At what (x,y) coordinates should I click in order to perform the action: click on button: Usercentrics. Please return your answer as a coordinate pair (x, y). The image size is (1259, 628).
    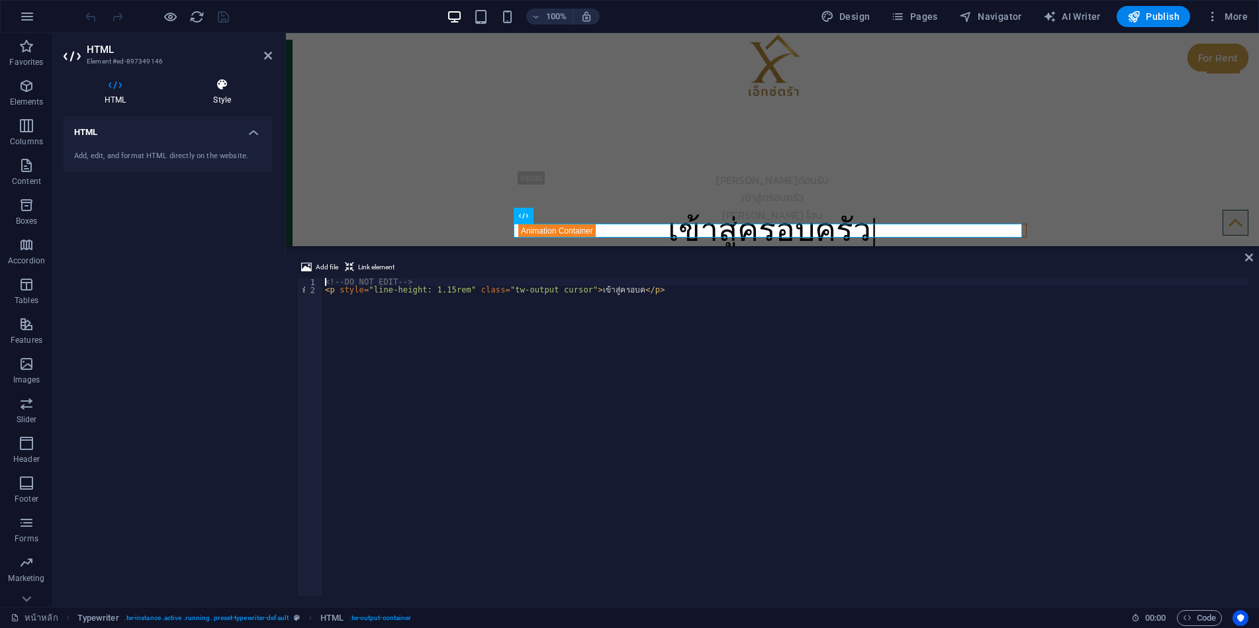
    Looking at the image, I should click on (1240, 618).